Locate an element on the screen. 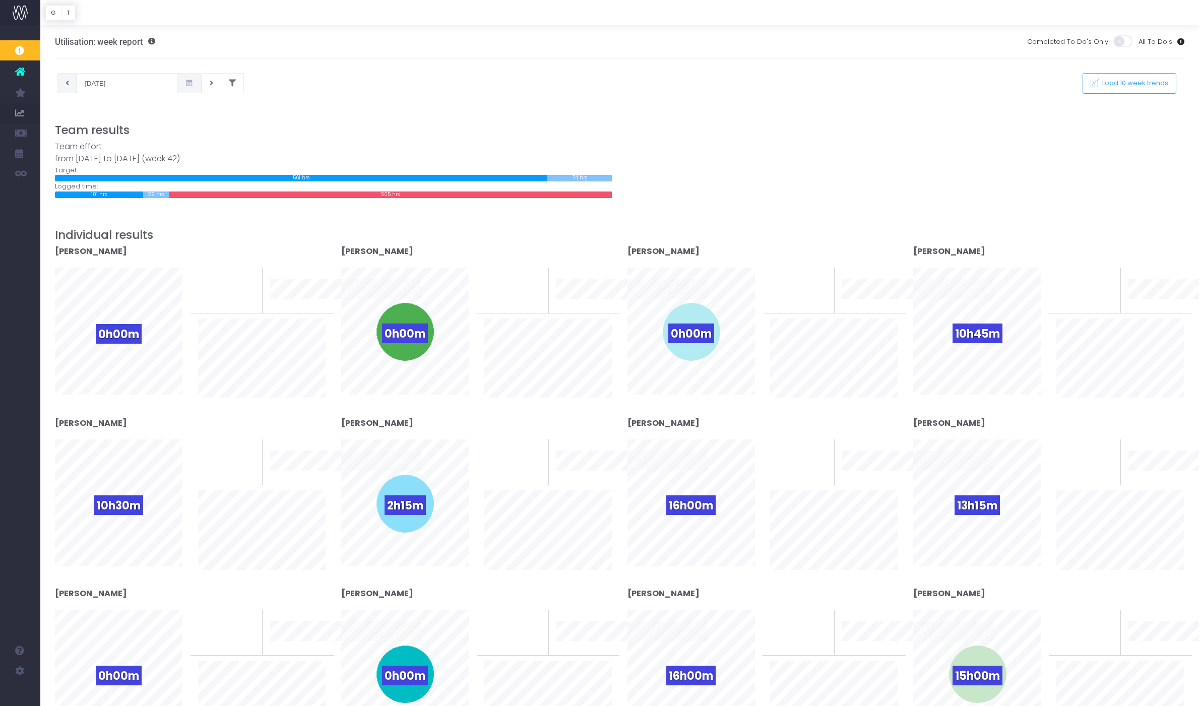 This screenshot has width=1199, height=706. h3: Individual results is located at coordinates (620, 235).